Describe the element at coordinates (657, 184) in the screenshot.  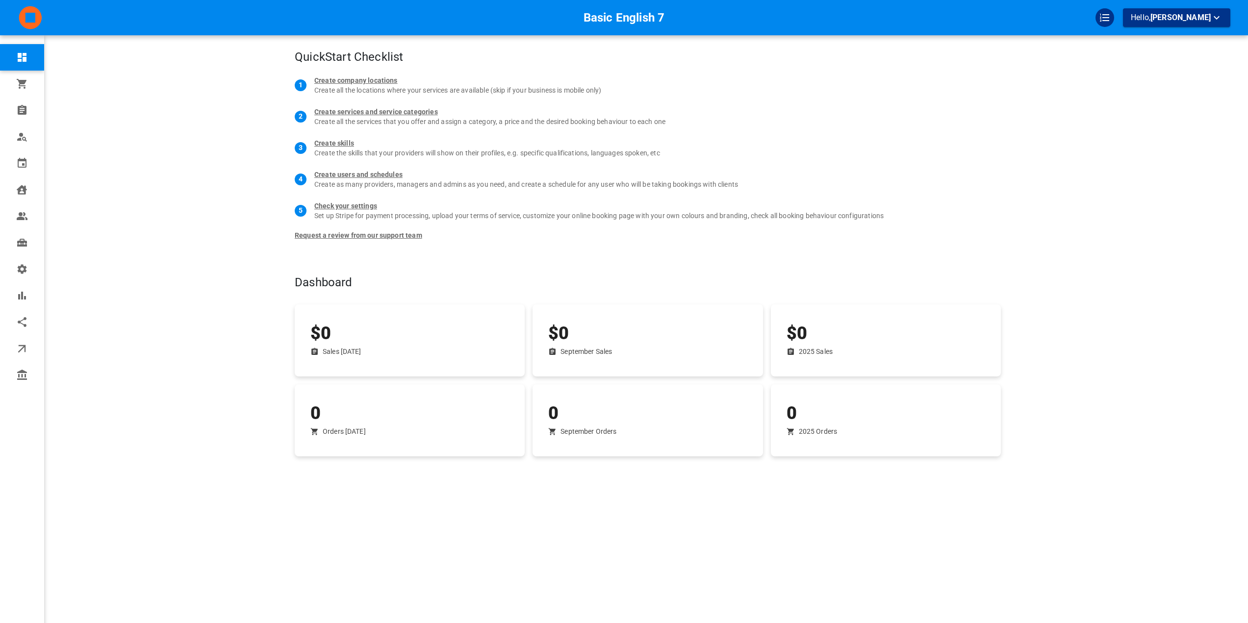
I see `p: Create as many providers, managers and admins as you need, and create a schedule for any user who...` at that location.